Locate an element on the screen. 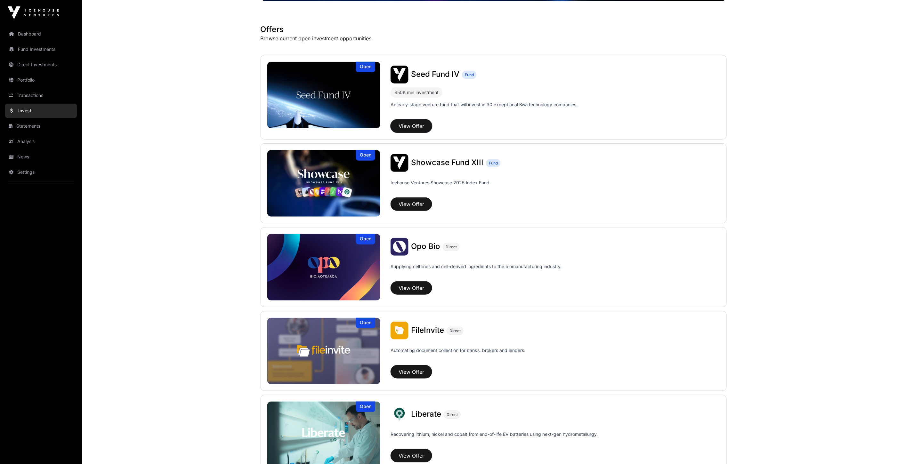  a: Analysis is located at coordinates (41, 142).